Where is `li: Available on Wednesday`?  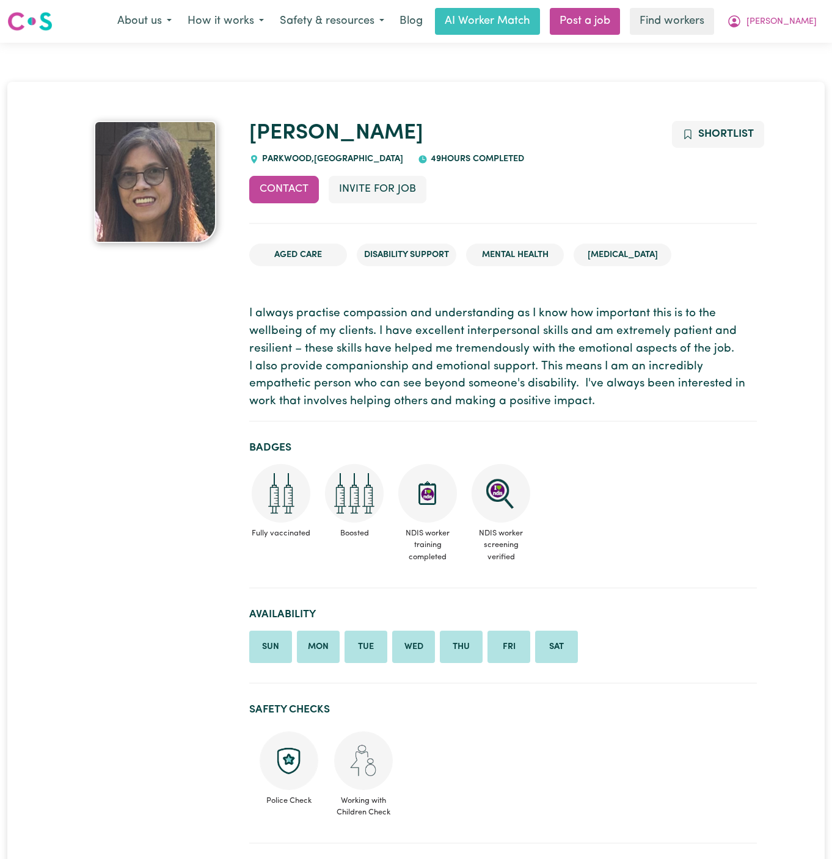 li: Available on Wednesday is located at coordinates (413, 647).